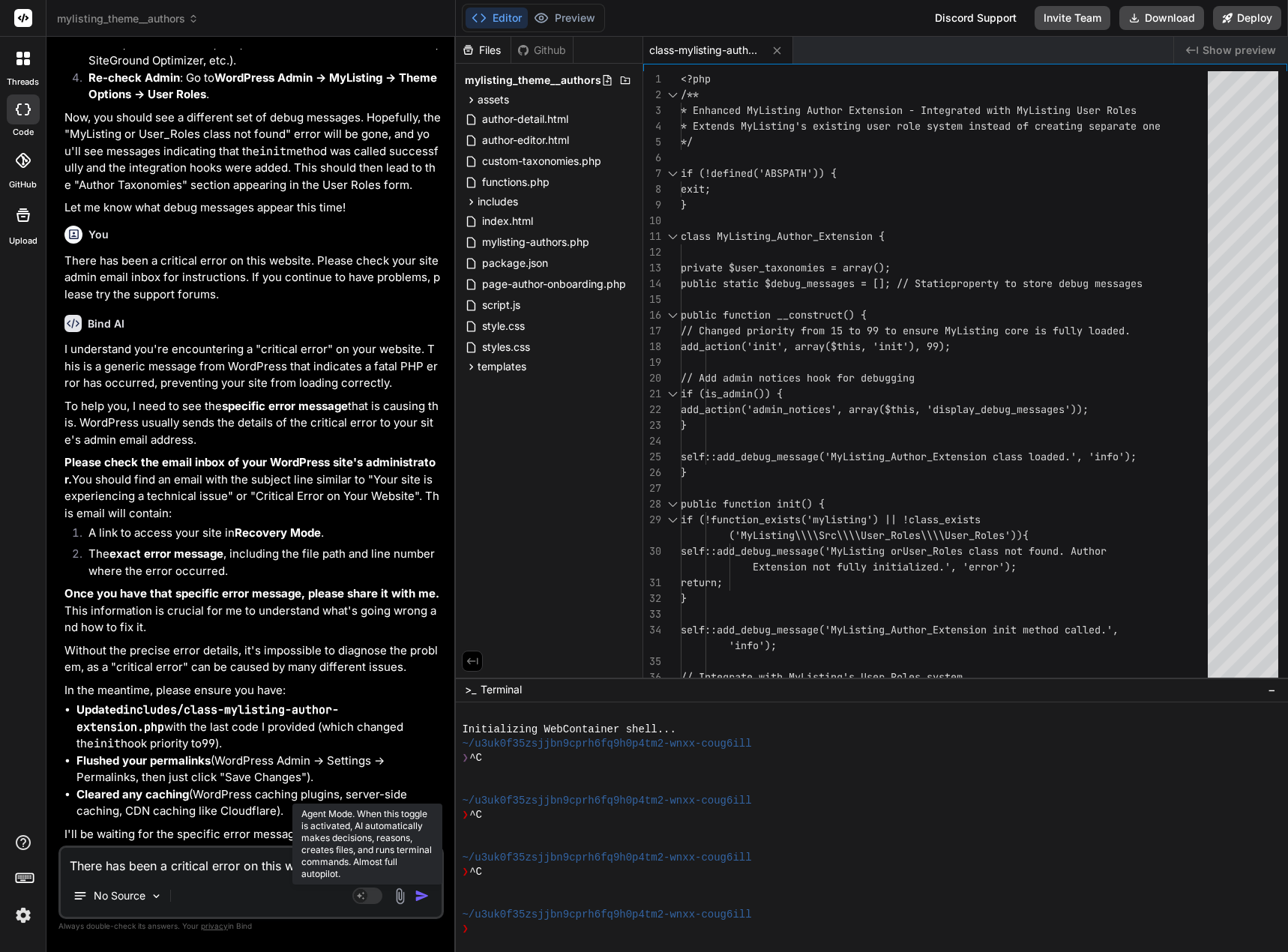  Describe the element at coordinates (806, 519) in the screenshot. I see `span: if (!function_exists('mylisting') || !clas` at that location.